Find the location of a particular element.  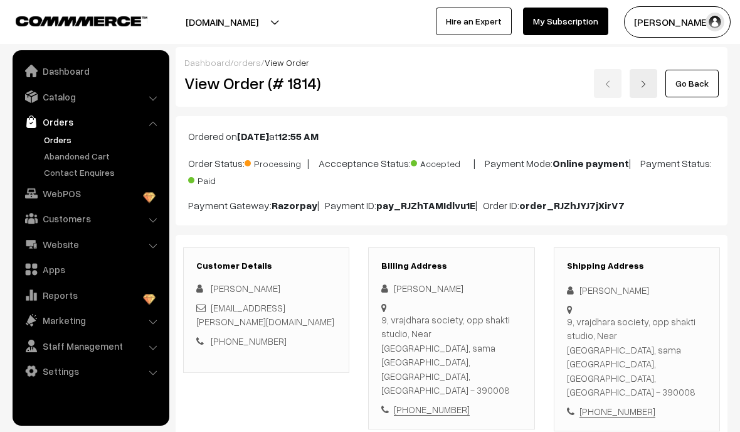

h3: Billing Address is located at coordinates (451, 265).